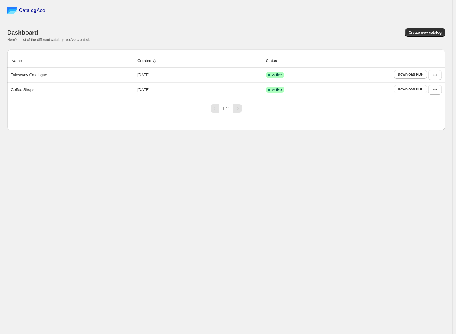 This screenshot has height=334, width=456. What do you see at coordinates (12, 10) in the screenshot?
I see `img: catalog ace` at bounding box center [12, 10].